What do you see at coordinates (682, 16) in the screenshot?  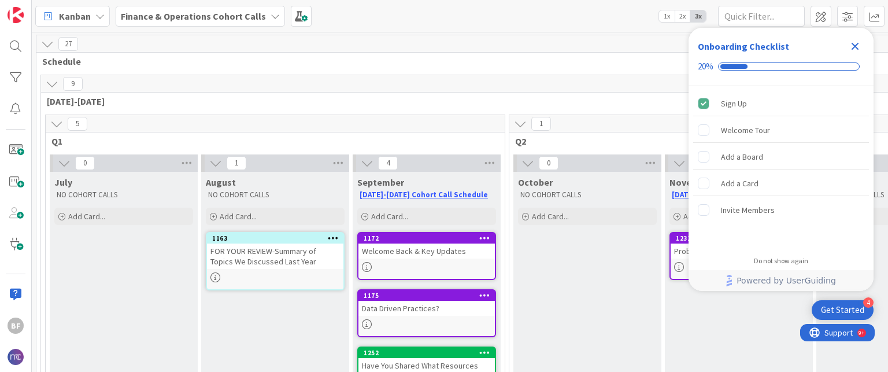 I see `span: 2x` at bounding box center [682, 16].